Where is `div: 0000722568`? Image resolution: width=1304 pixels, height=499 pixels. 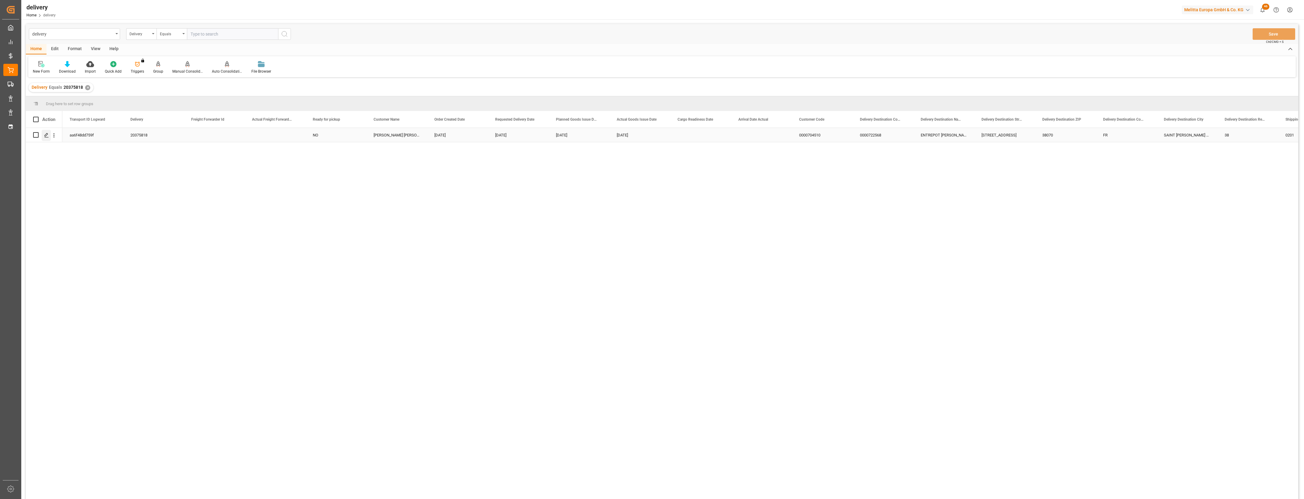 div: 0000722568 is located at coordinates (883, 135).